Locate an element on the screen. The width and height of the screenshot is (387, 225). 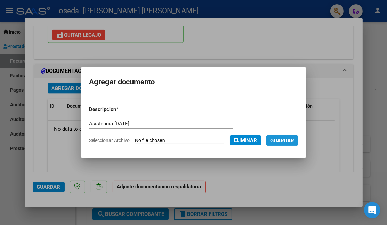
span: Guardar is located at coordinates (283, 140).